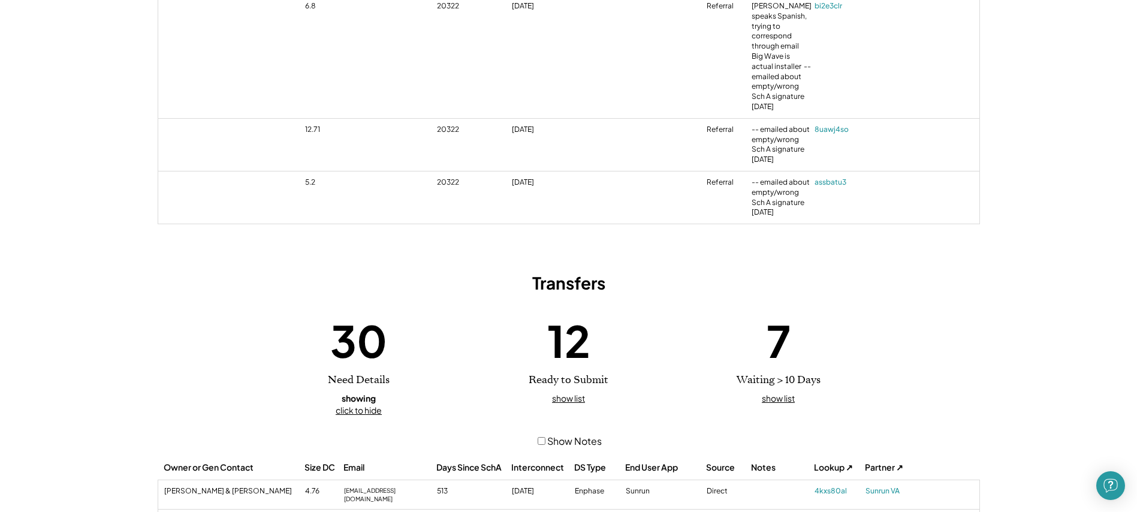 The height and width of the screenshot is (512, 1137). Describe the element at coordinates (358, 340) in the screenshot. I see `h1: 30` at that location.